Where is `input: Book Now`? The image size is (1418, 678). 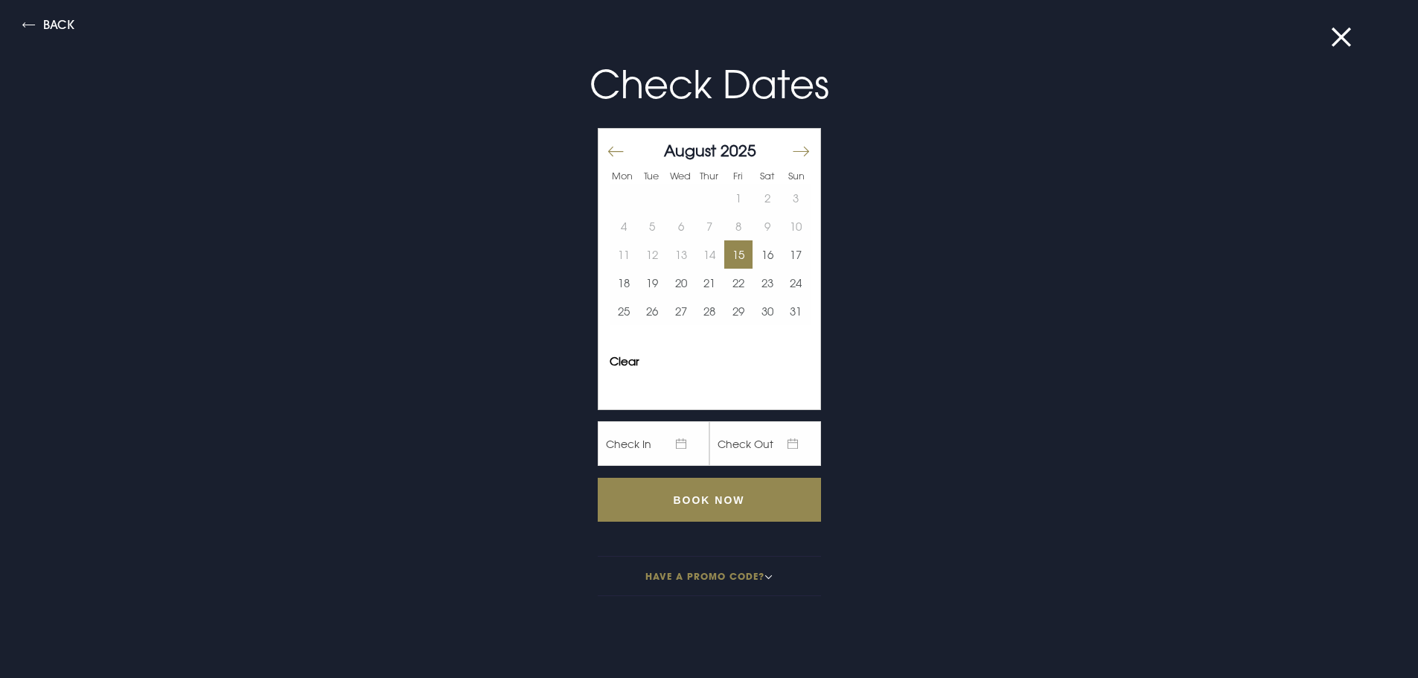
input: Book Now is located at coordinates (709, 499).